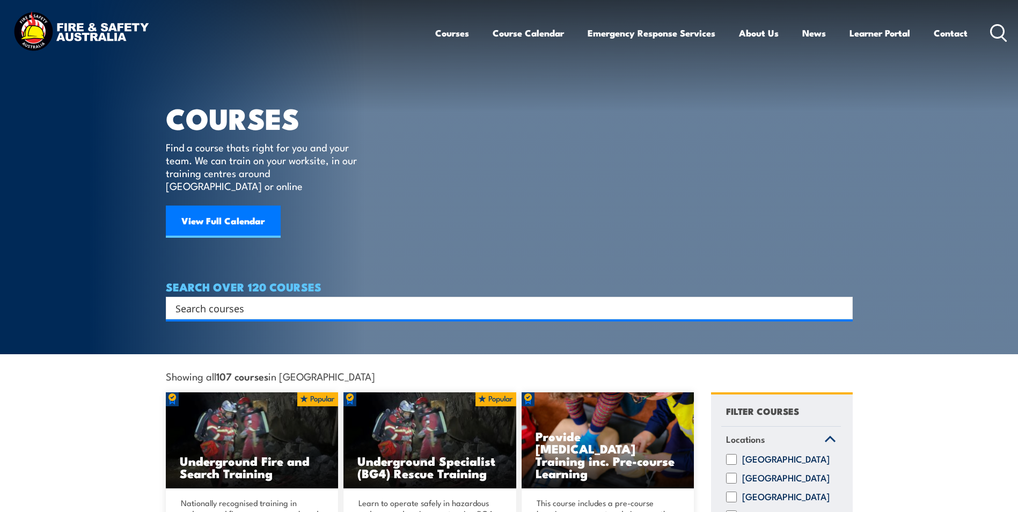 The width and height of the screenshot is (1018, 512). What do you see at coordinates (223, 222) in the screenshot?
I see `a: View Full Calendar` at bounding box center [223, 222].